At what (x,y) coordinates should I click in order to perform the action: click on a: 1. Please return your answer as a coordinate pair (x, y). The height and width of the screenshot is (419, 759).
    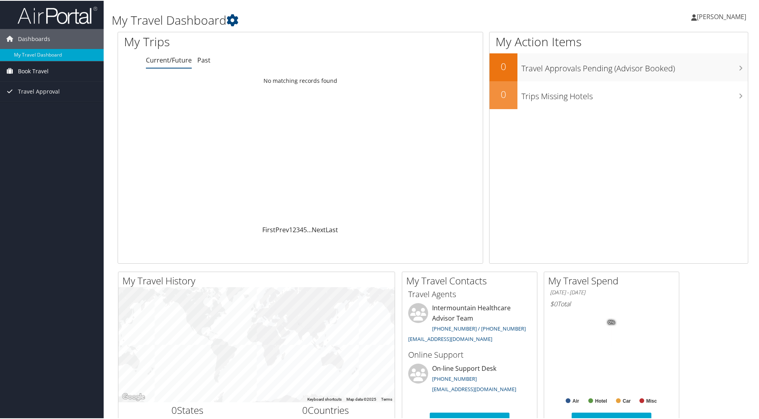
    Looking at the image, I should click on (291, 229).